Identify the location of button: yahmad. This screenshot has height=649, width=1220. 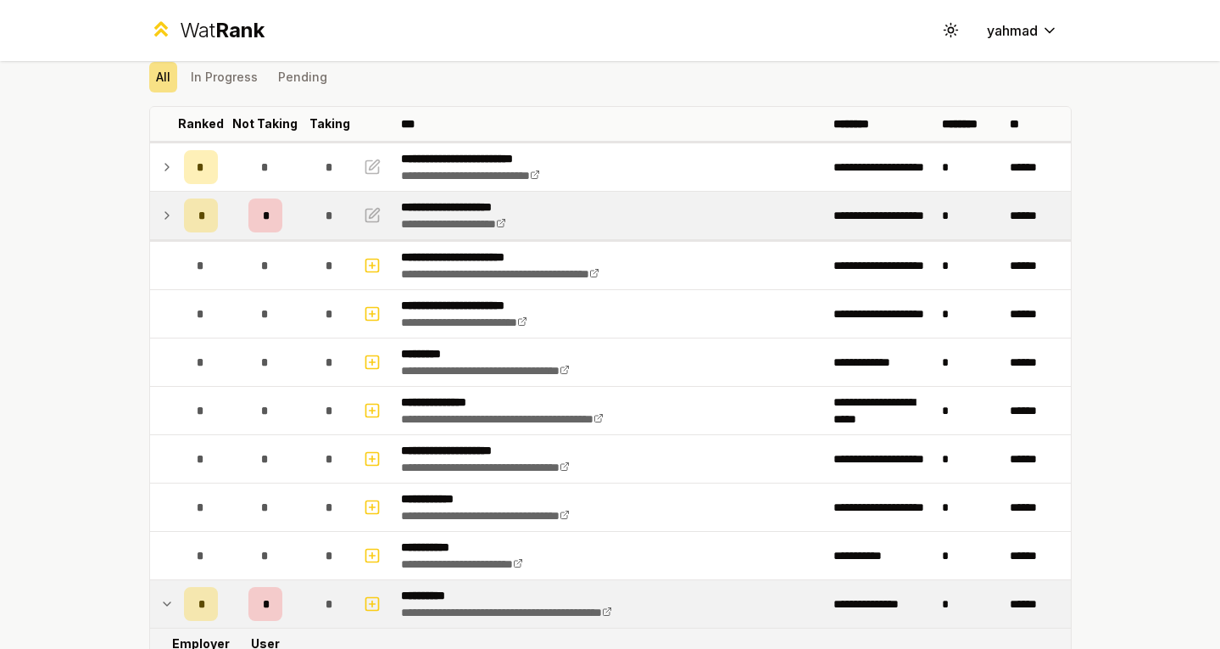
(1023, 31).